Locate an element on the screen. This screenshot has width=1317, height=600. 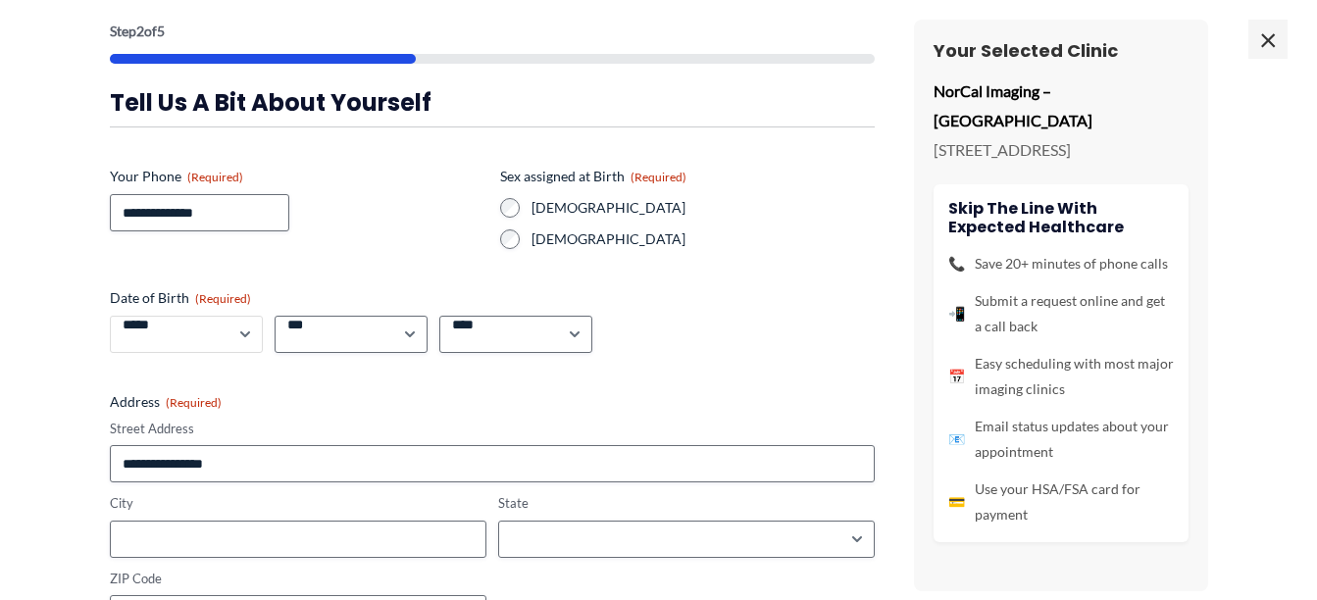
li: Save 20+ minutes of phone calls is located at coordinates (1061, 264).